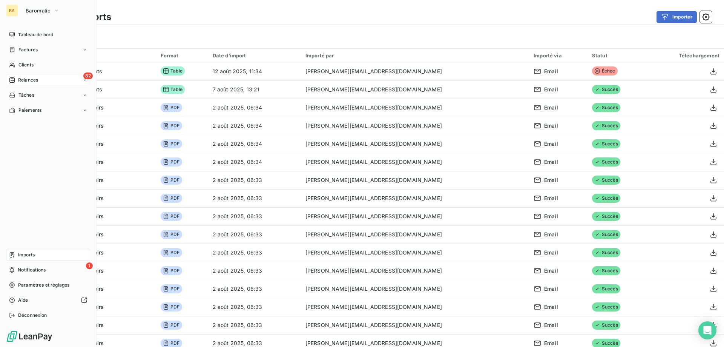 This screenshot has width=724, height=347. Describe the element at coordinates (26, 65) in the screenshot. I see `span: Clients` at that location.